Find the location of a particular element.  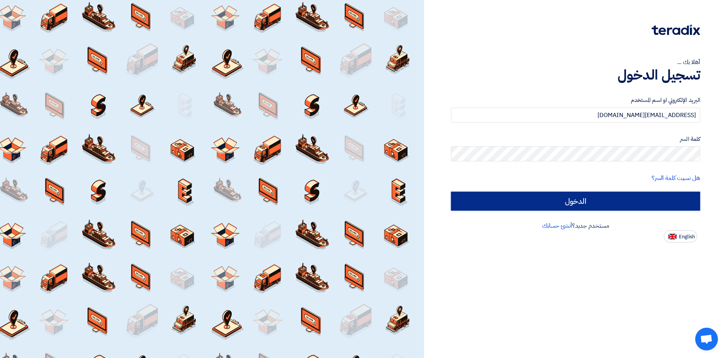

img: Teradix logo is located at coordinates (676, 30).